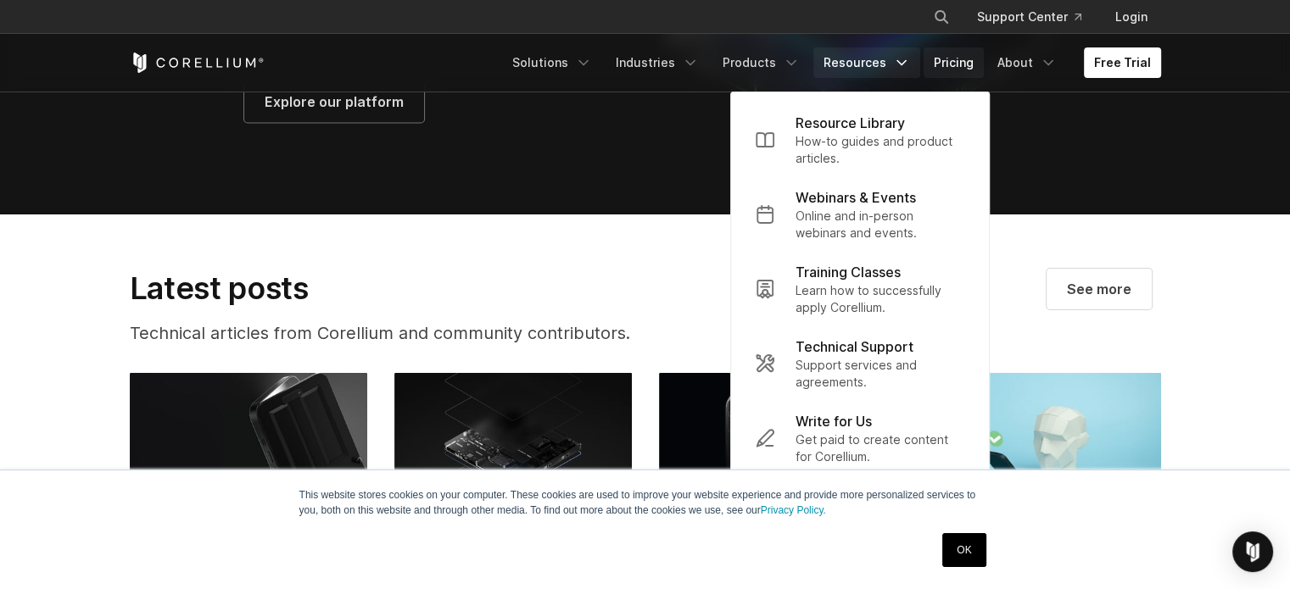 This screenshot has height=589, width=1290. Describe the element at coordinates (848, 272) in the screenshot. I see `p: Training Classes` at that location.